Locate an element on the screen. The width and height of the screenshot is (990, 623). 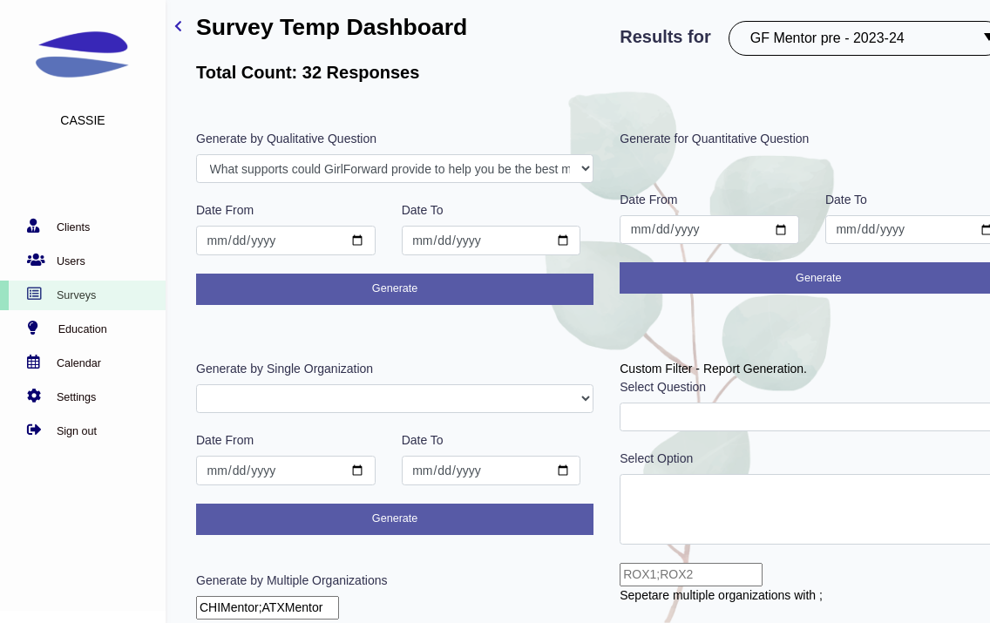
label: Select Question is located at coordinates (662, 387).